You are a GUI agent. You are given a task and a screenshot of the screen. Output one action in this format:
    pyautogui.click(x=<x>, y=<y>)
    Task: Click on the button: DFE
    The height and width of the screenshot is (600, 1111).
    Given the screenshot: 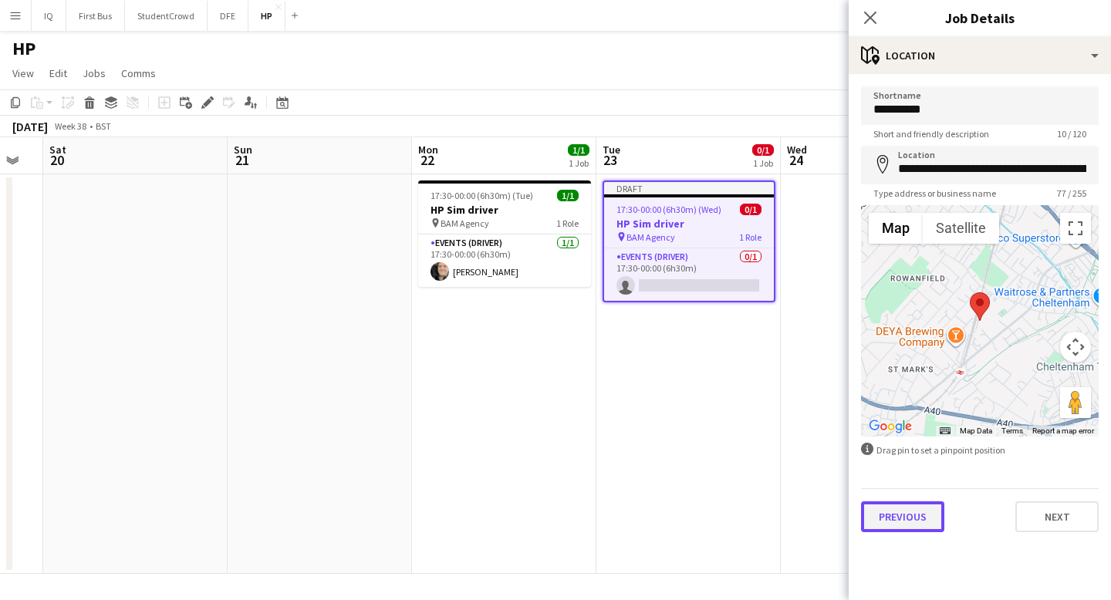 What is the action you would take?
    pyautogui.click(x=228, y=15)
    